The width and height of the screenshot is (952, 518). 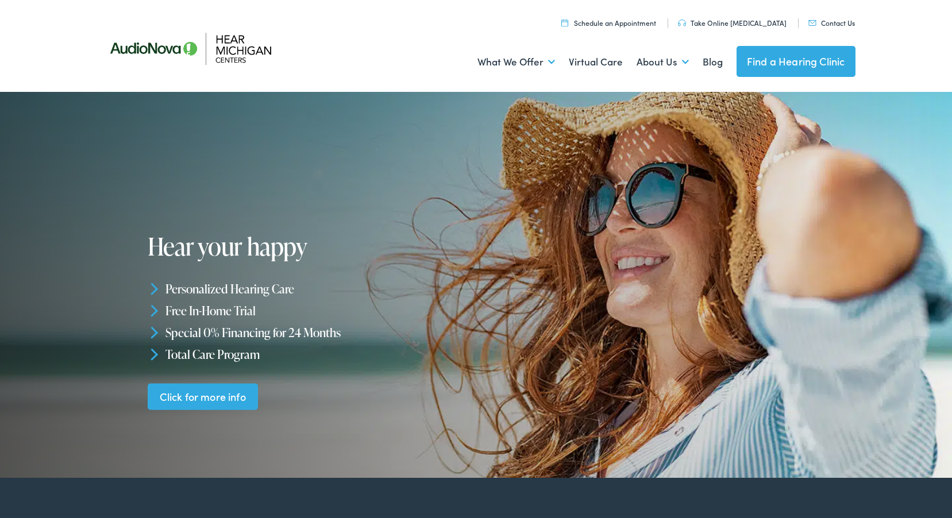 I want to click on a: Virtual Care, so click(x=596, y=62).